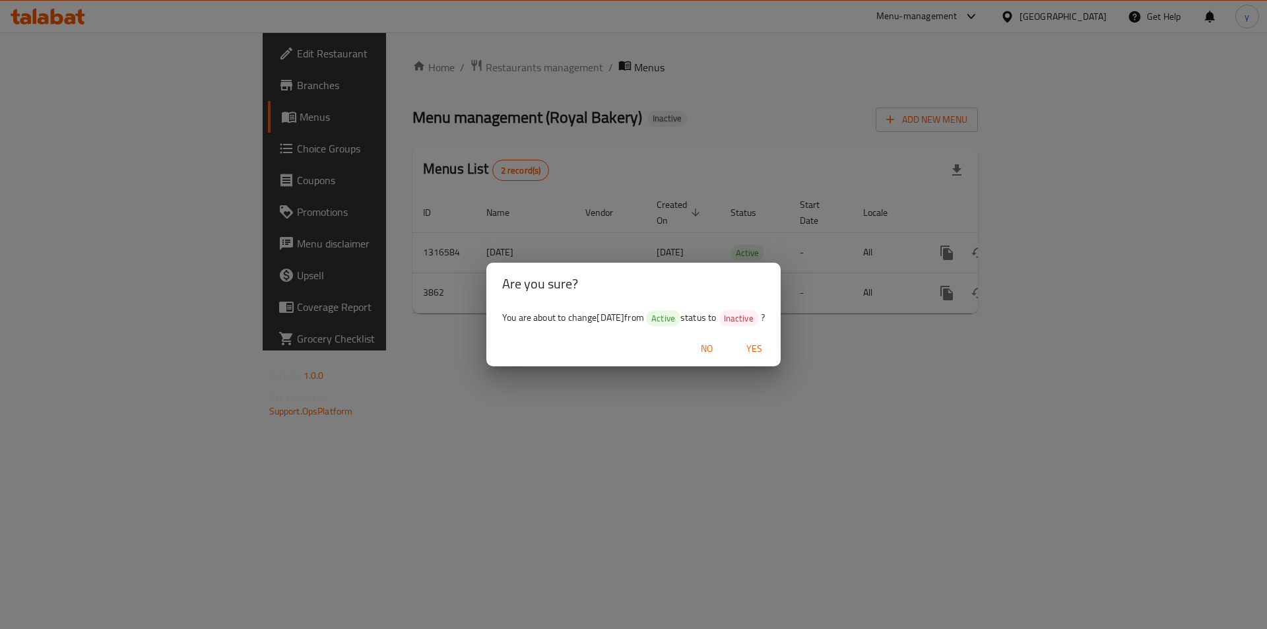 The image size is (1267, 629). I want to click on h2: Are you sure?, so click(634, 284).